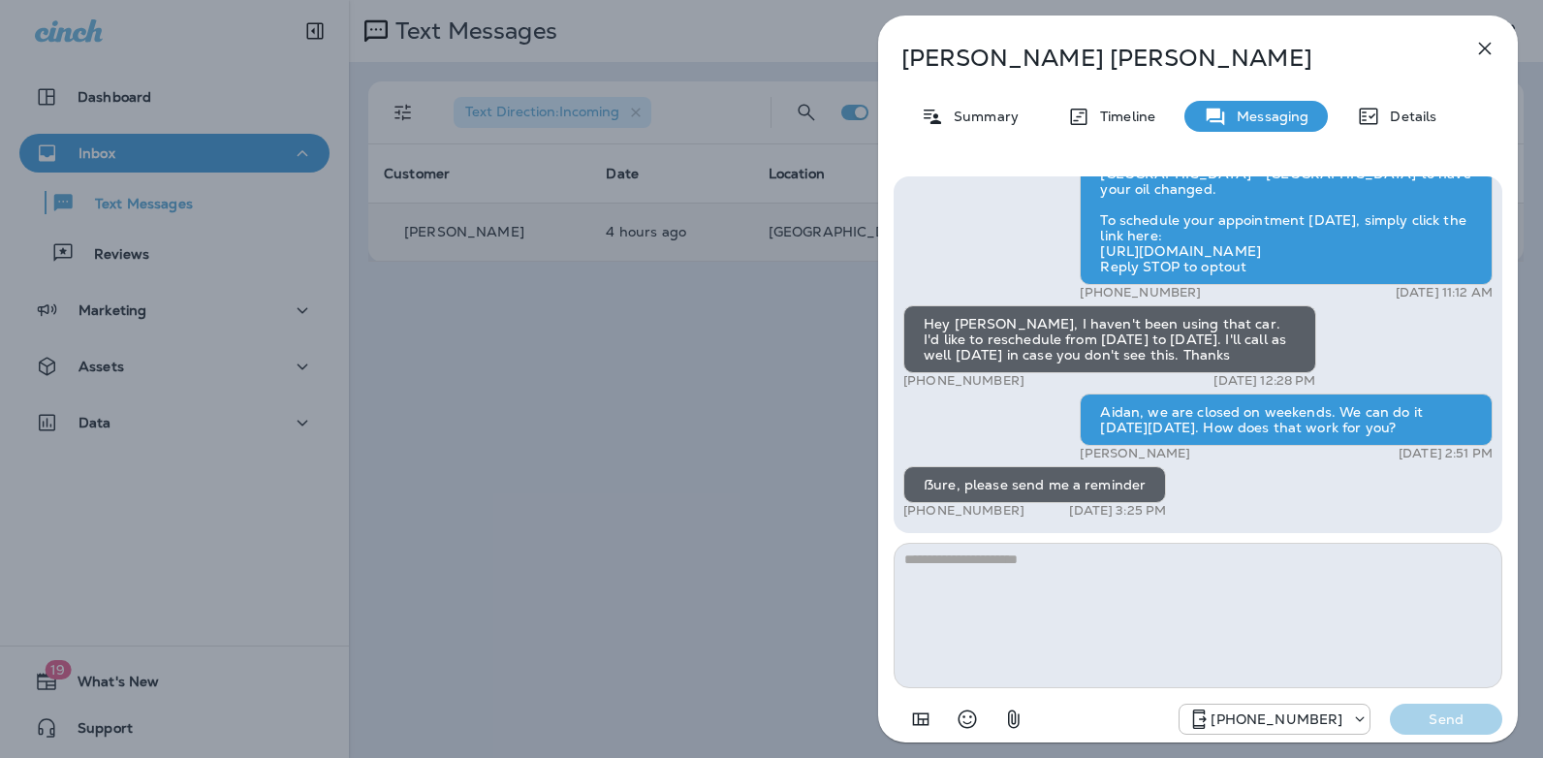 This screenshot has width=1543, height=758. What do you see at coordinates (1034, 485) in the screenshot?
I see `div: ẞure, please send me a reminder` at bounding box center [1034, 485].